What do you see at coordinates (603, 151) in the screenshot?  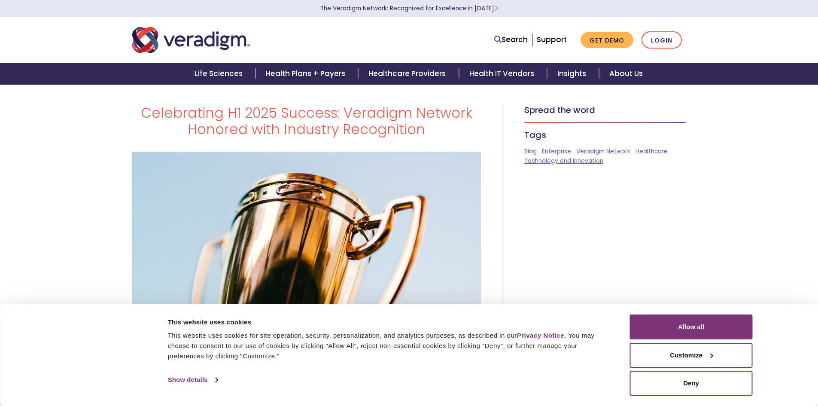 I see `a: Veradigm Network` at bounding box center [603, 151].